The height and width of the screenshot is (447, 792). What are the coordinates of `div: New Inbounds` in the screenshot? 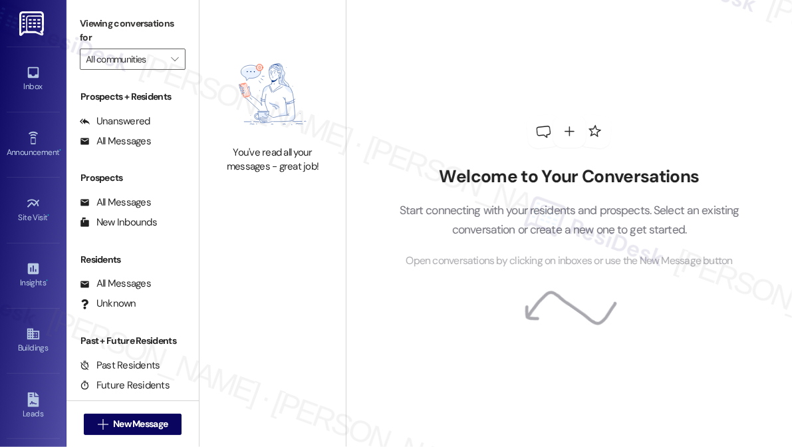 It's located at (118, 222).